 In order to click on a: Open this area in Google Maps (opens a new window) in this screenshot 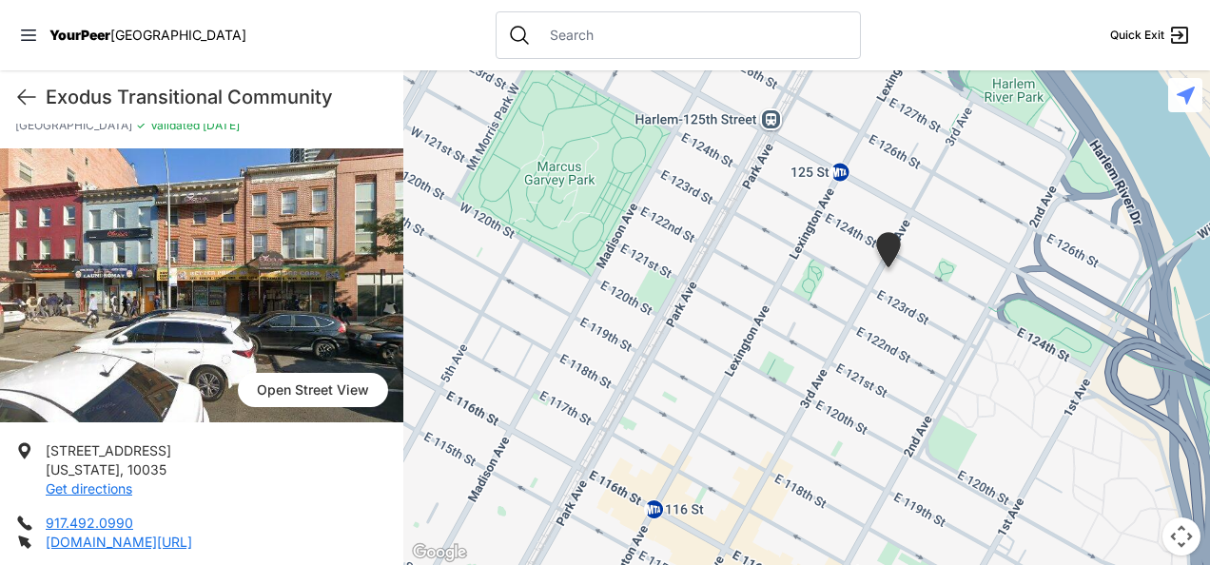, I will do `click(440, 553)`.